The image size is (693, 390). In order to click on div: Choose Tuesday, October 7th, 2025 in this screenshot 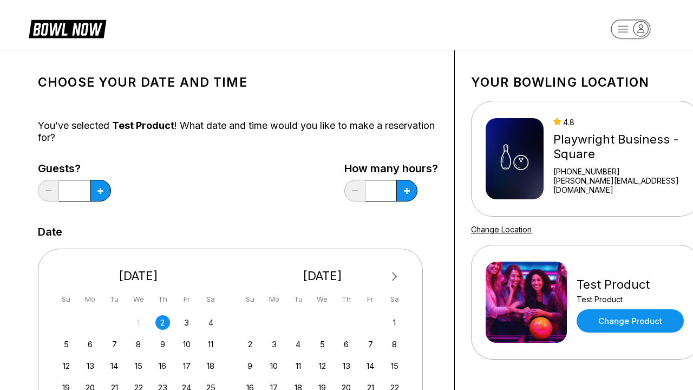, I will do `click(114, 344)`.